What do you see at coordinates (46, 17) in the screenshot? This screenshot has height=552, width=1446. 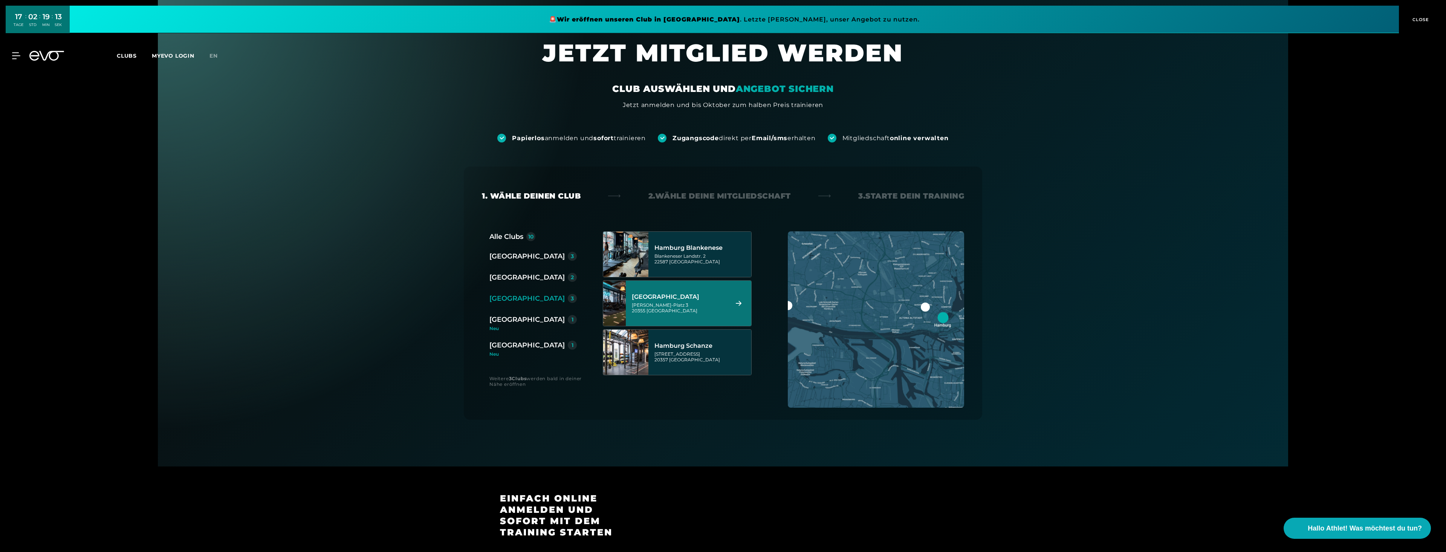 I see `div: 19` at bounding box center [46, 17].